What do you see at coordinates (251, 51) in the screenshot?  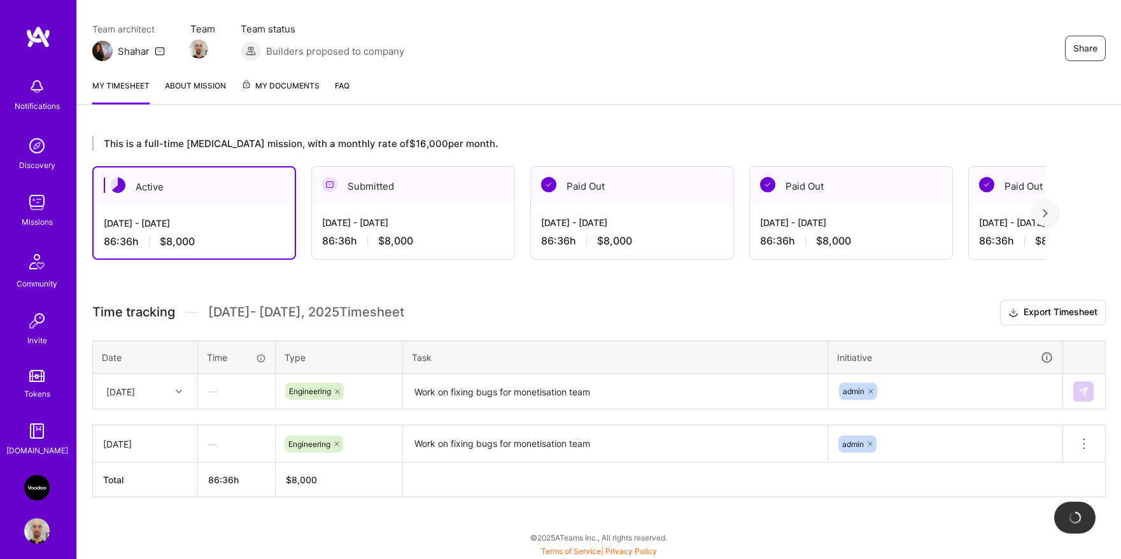 I see `img: Builders proposed to company` at bounding box center [251, 51].